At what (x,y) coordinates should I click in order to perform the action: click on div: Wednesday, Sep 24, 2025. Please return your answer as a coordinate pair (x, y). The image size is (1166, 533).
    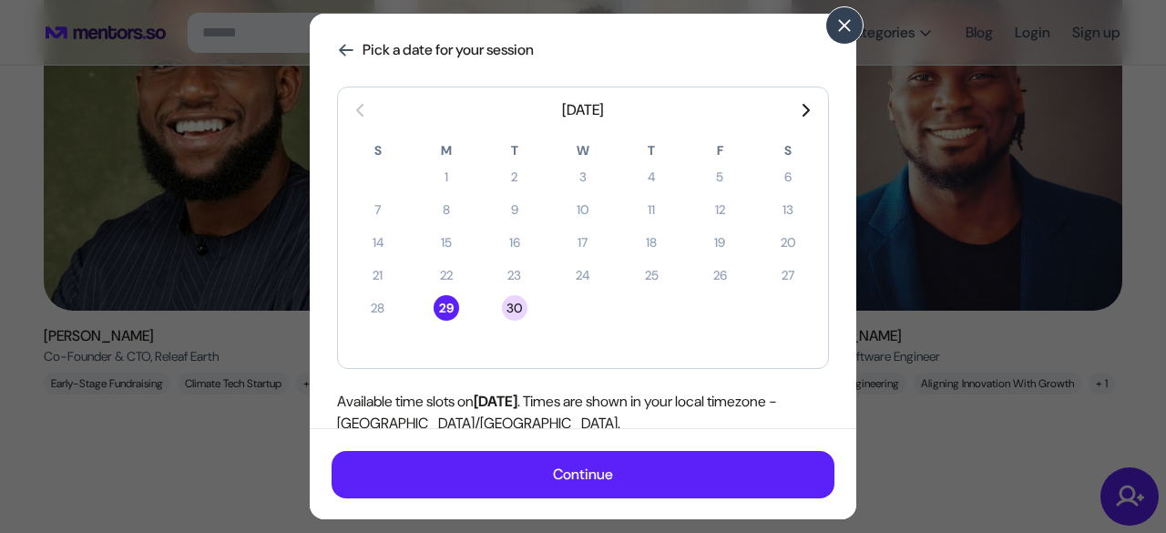
    Looking at the image, I should click on (583, 275).